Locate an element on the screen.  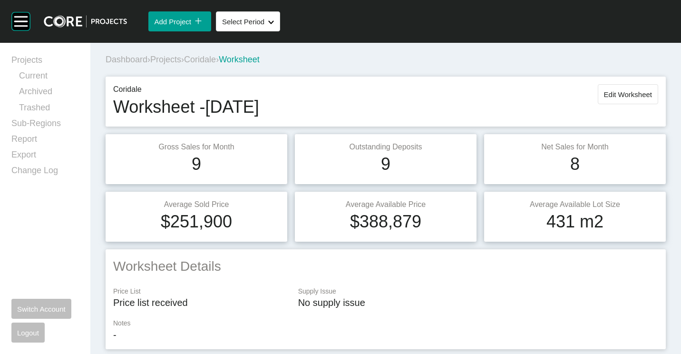
a: Sub-Regions is located at coordinates (45, 125).